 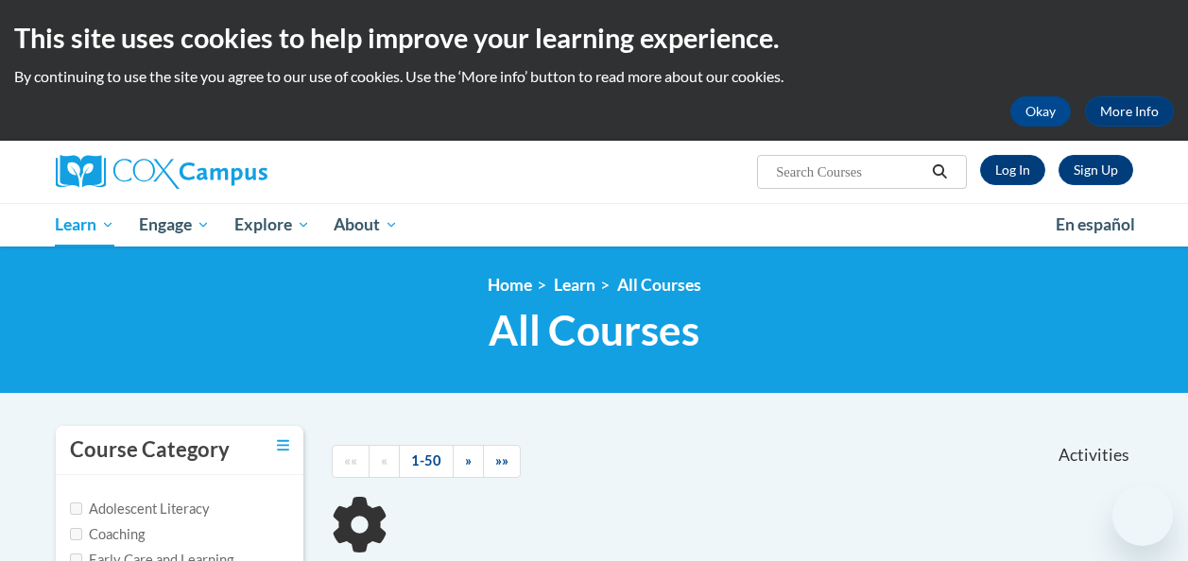 What do you see at coordinates (850, 172) in the screenshot?
I see `input: Search Courses` at bounding box center [850, 172].